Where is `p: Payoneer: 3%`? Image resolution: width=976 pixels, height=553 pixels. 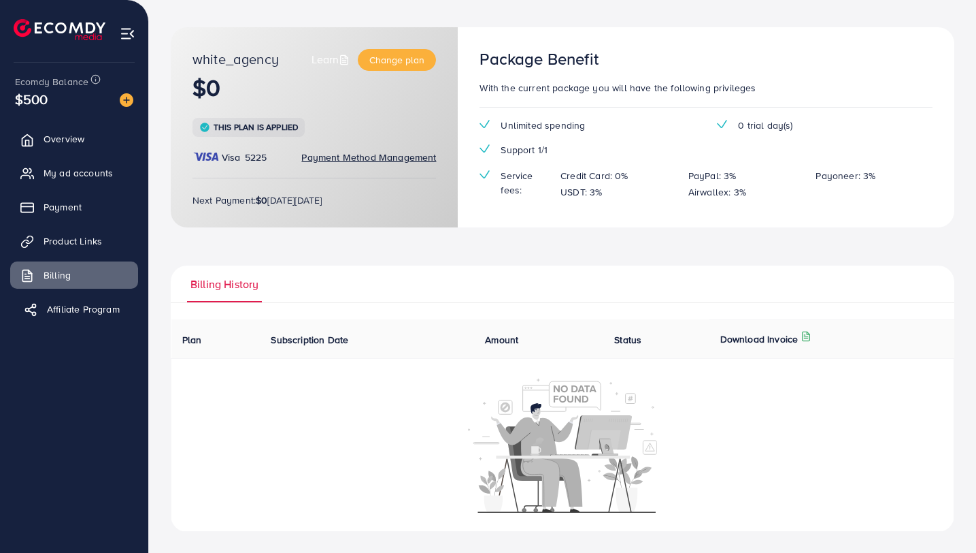 p: Payoneer: 3% is located at coordinates (846, 176).